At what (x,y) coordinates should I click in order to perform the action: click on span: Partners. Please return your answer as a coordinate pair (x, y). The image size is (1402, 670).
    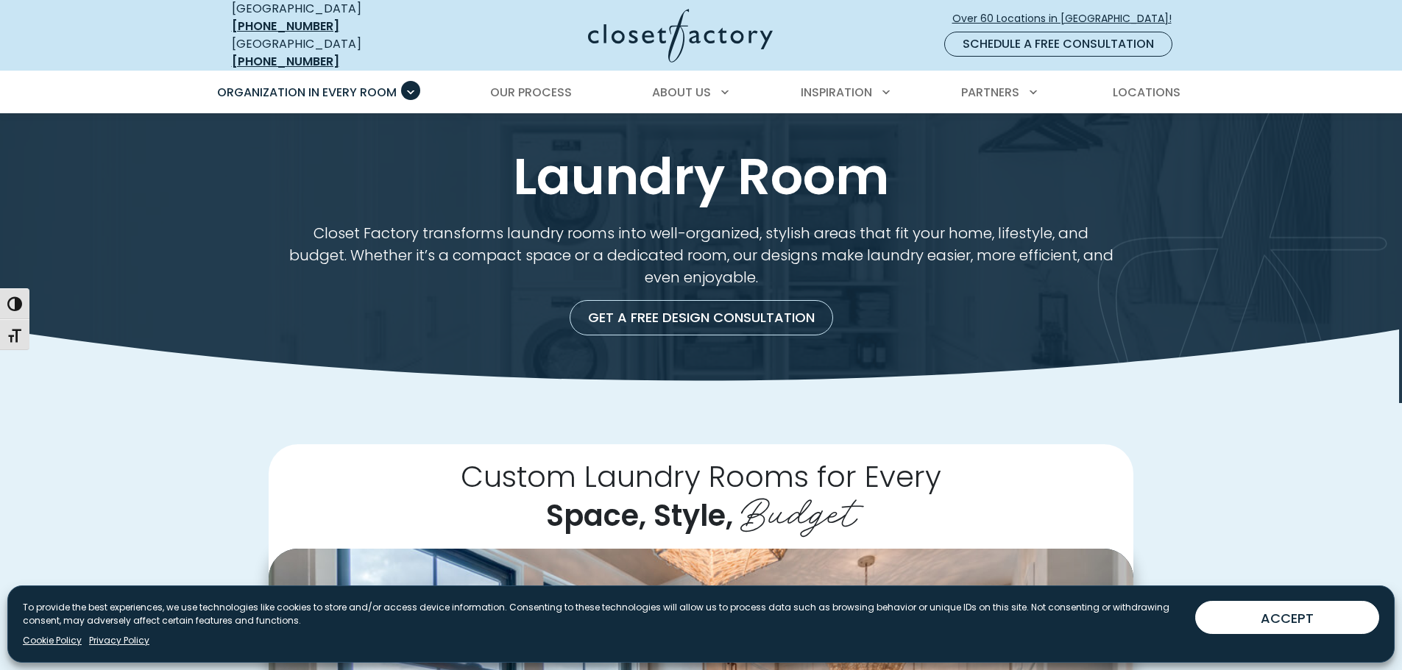
    Looking at the image, I should click on (990, 92).